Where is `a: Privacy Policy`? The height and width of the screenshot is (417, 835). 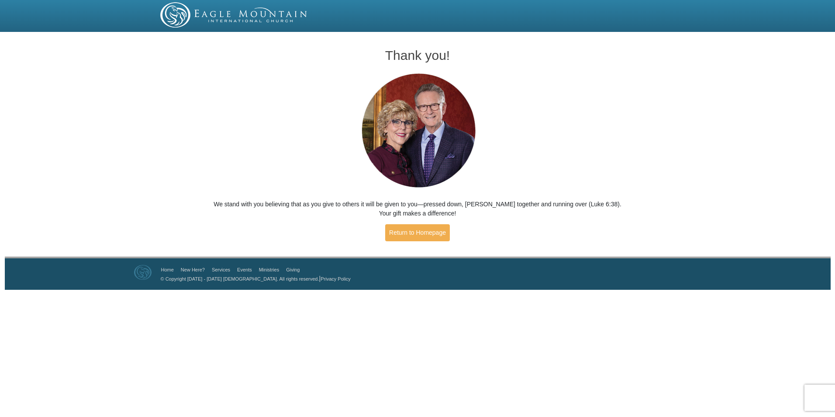
a: Privacy Policy is located at coordinates (335, 279).